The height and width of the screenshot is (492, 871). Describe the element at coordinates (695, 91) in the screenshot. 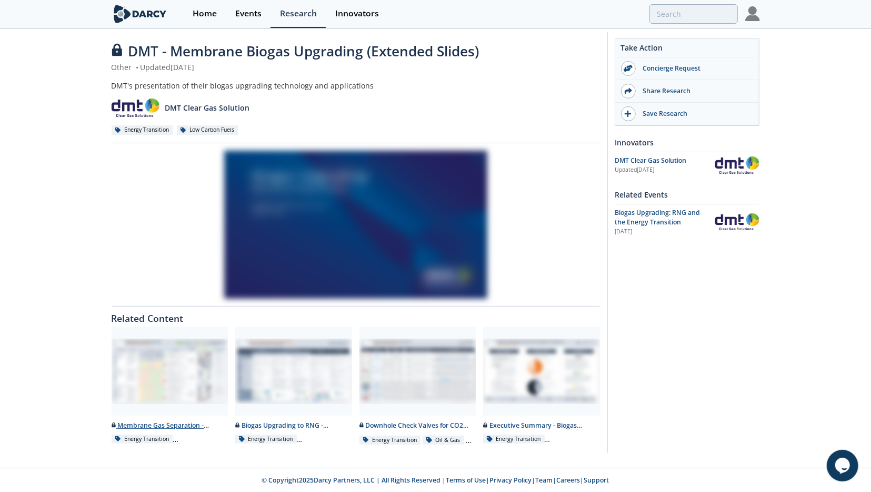

I see `div: Share Research` at that location.